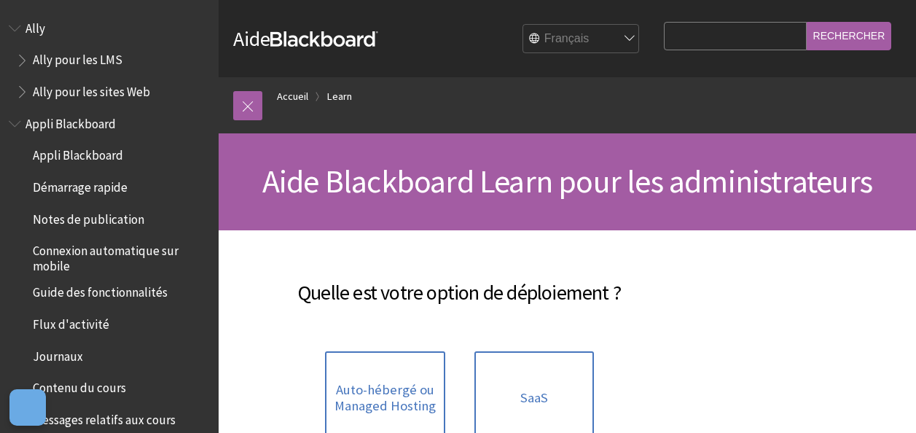 Image resolution: width=916 pixels, height=433 pixels. I want to click on button: Ouvrir le centre de préférences, so click(28, 407).